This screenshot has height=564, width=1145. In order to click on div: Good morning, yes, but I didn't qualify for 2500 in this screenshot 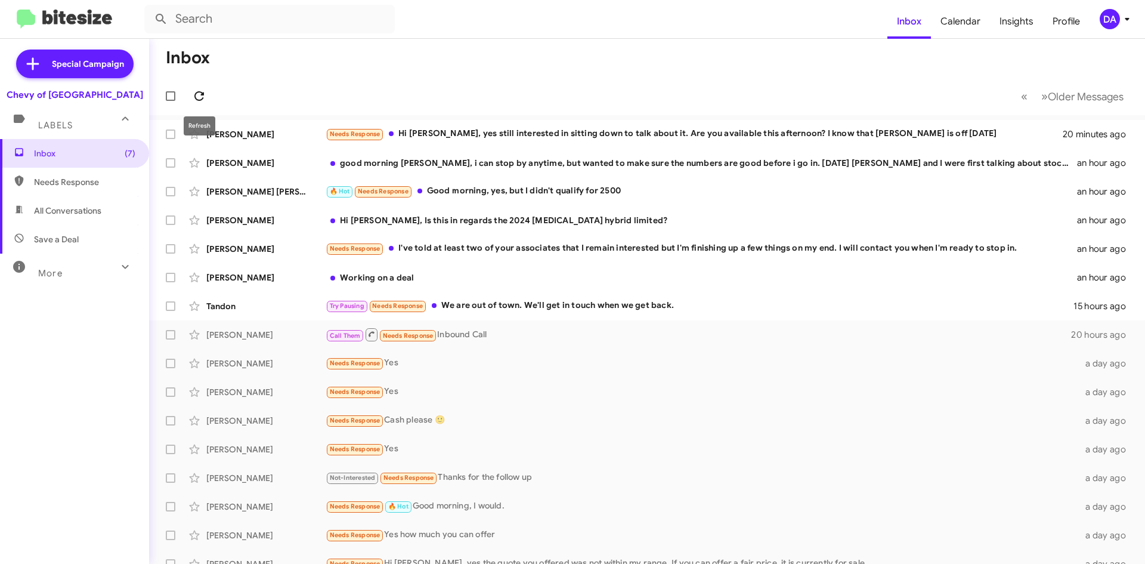, I will do `click(701, 191)`.